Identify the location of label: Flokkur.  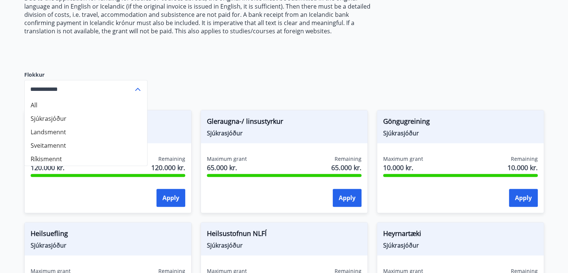
(86, 75).